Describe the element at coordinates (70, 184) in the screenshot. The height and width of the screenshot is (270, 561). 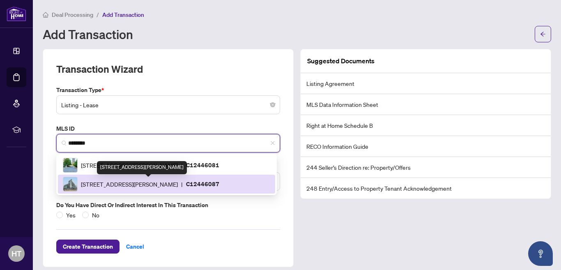
I see `img: IMG-C12446087_1.jpg` at that location.